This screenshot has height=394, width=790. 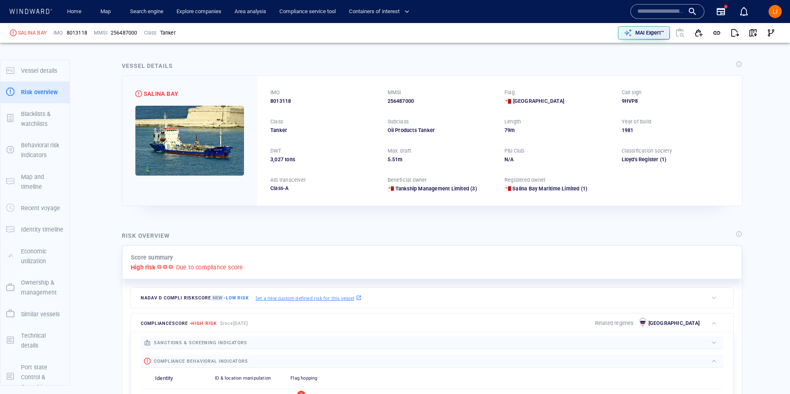 I want to click on a: Compliance service tool, so click(x=307, y=12).